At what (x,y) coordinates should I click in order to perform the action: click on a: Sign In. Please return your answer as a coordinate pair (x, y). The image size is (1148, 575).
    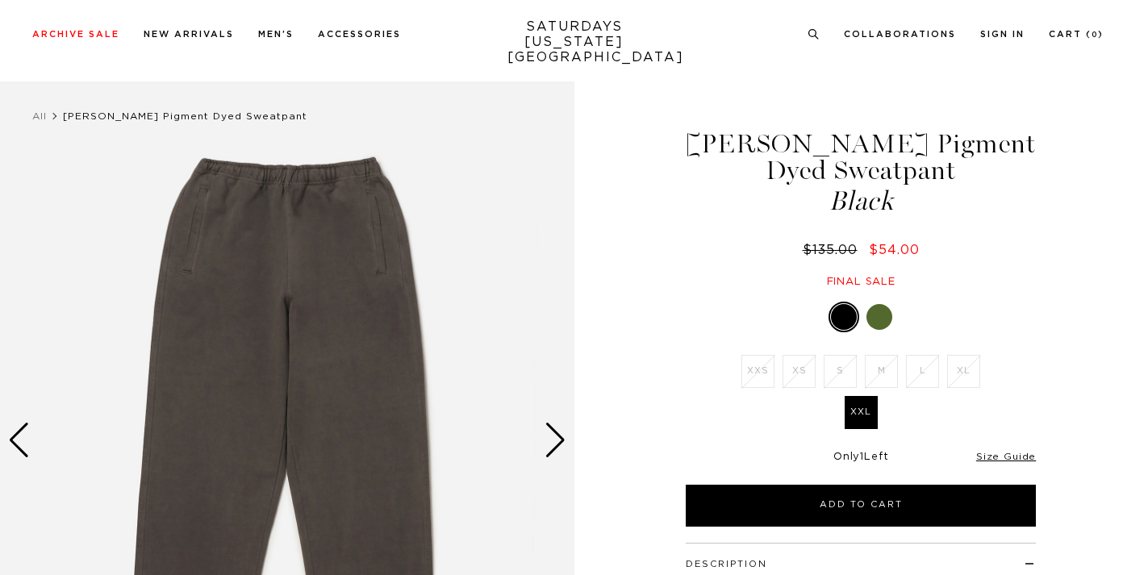
    Looking at the image, I should click on (1002, 34).